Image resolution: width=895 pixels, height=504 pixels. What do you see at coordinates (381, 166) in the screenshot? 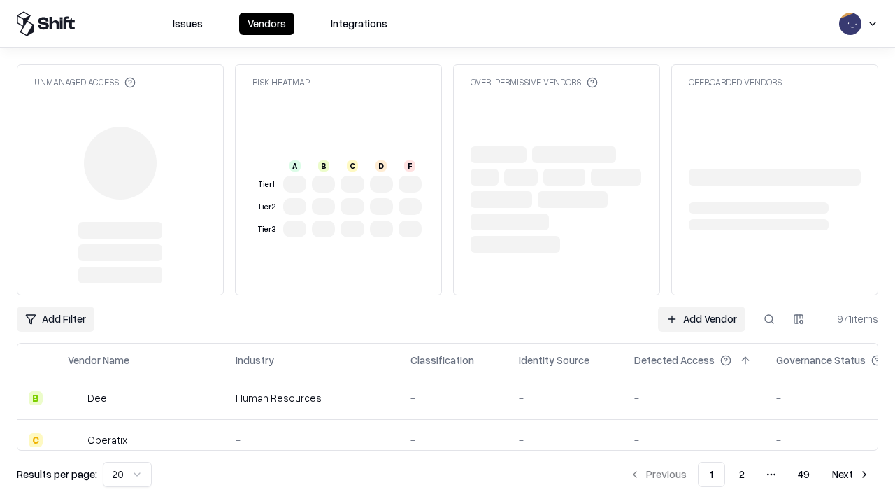
I see `div: D` at bounding box center [381, 166].